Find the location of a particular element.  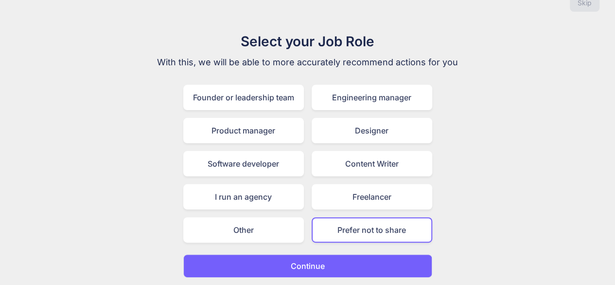

p: With this, we will be able to more accurately recommend actions for you is located at coordinates (308, 62).